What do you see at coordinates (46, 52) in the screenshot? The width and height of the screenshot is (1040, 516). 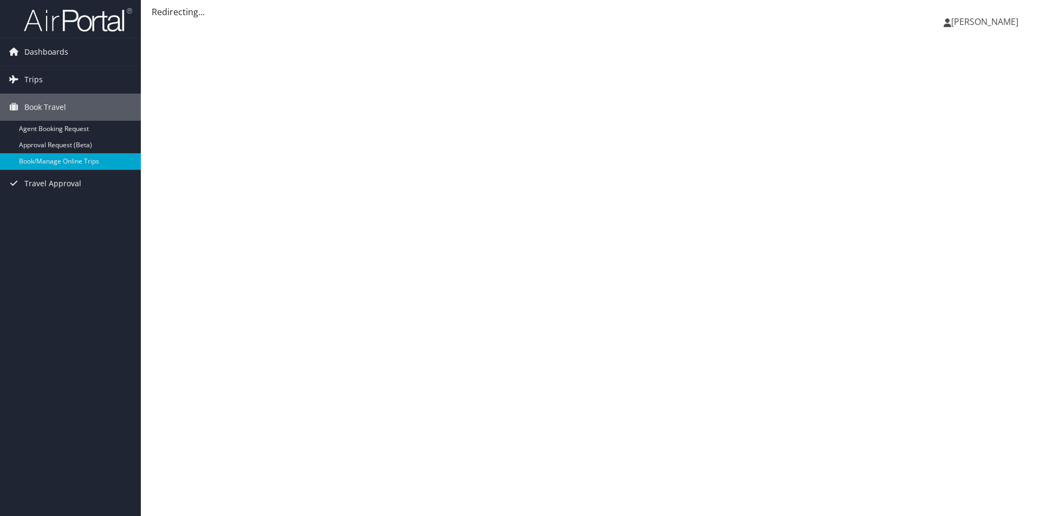 I see `span: Dashboards` at bounding box center [46, 52].